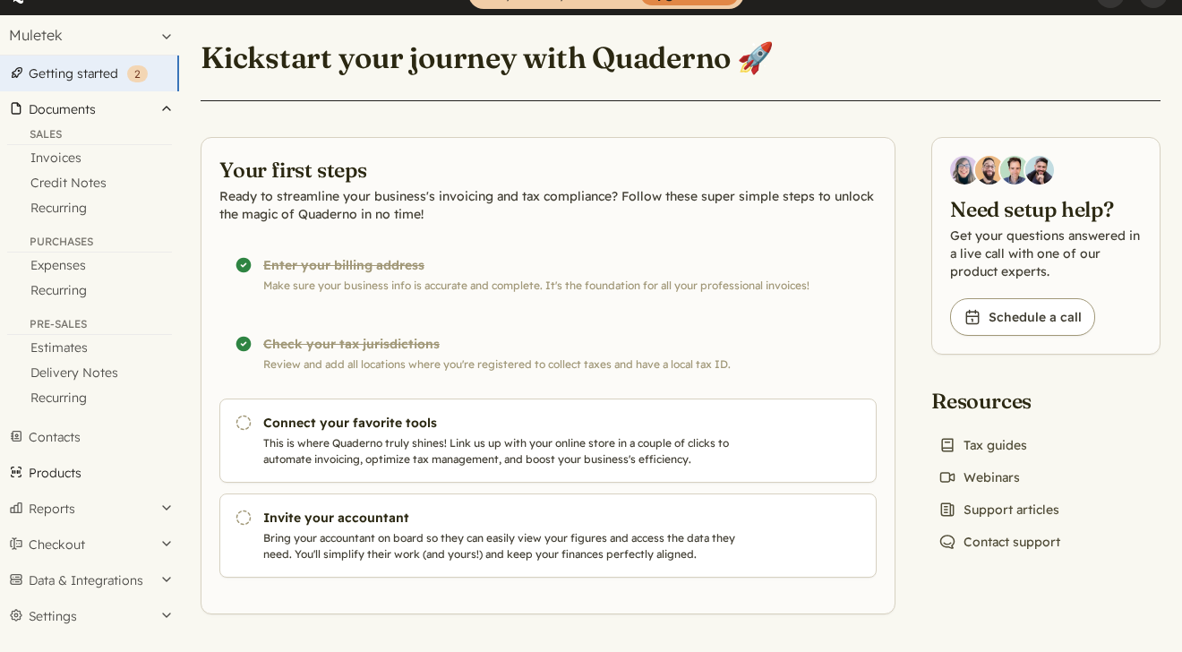 The height and width of the screenshot is (652, 1182). I want to click on img: Diana Carrasco, Account Executive at Quaderno, so click(964, 170).